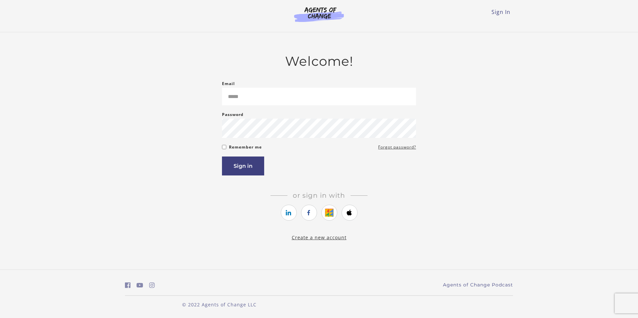  Describe the element at coordinates (140, 285) in the screenshot. I see `i: https://www.youtube.com/c/AgentsofChangeTestPrepbyMeaganMitchell (Open in a new window)` at that location.